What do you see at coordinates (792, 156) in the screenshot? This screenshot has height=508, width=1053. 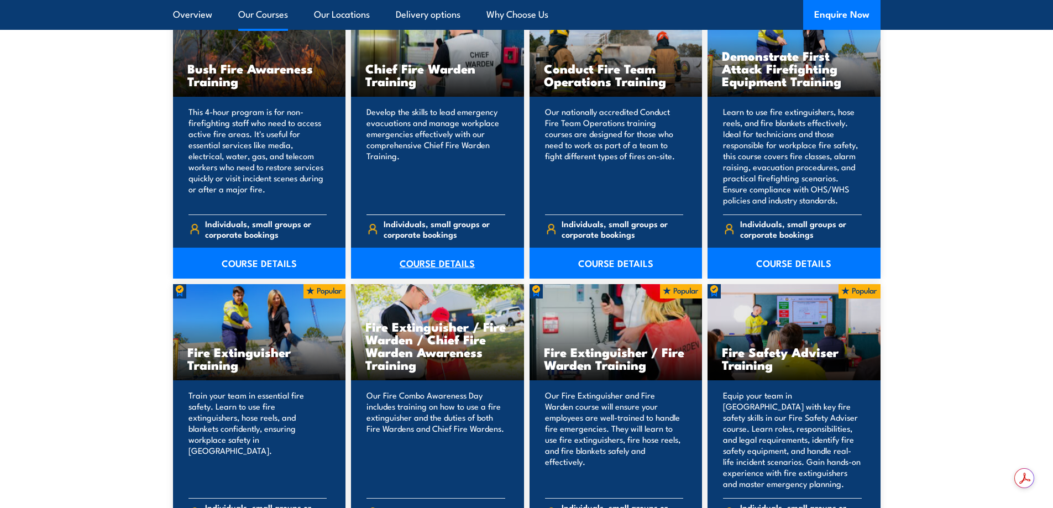 I see `p: Learn to use fire extinguishers, hose reels, and fire blankets effectively. Ideal for technicians...` at bounding box center [792, 156].